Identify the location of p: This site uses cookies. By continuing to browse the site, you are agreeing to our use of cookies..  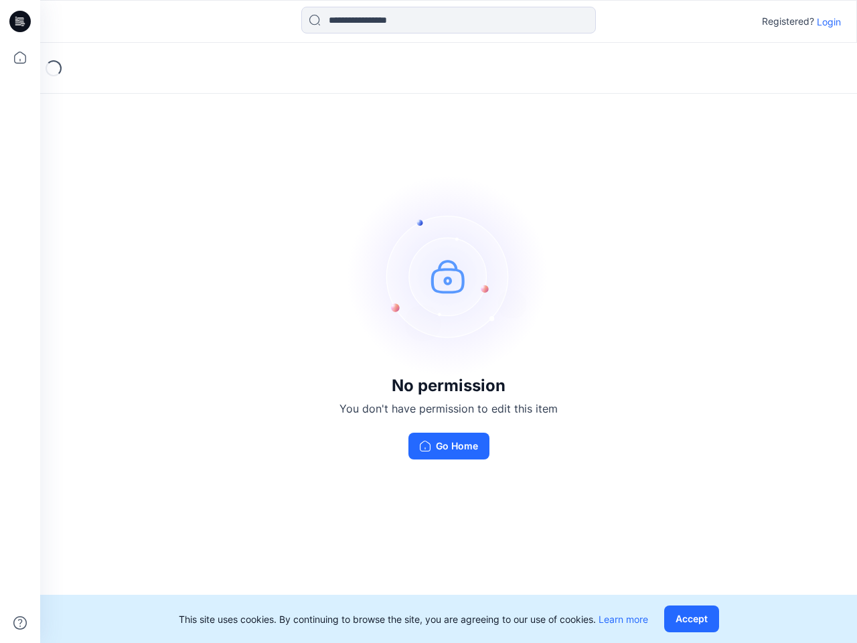
(413, 619).